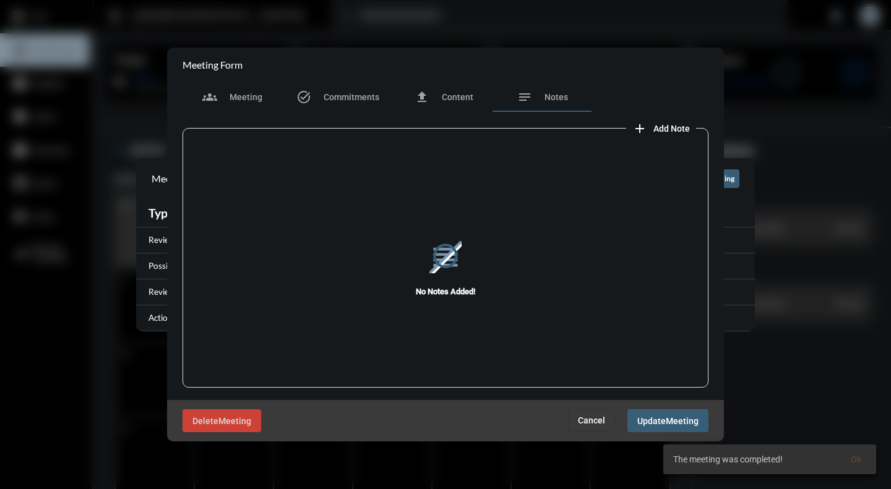 The width and height of the screenshot is (891, 489). I want to click on span: The meeting was completed!, so click(727, 459).